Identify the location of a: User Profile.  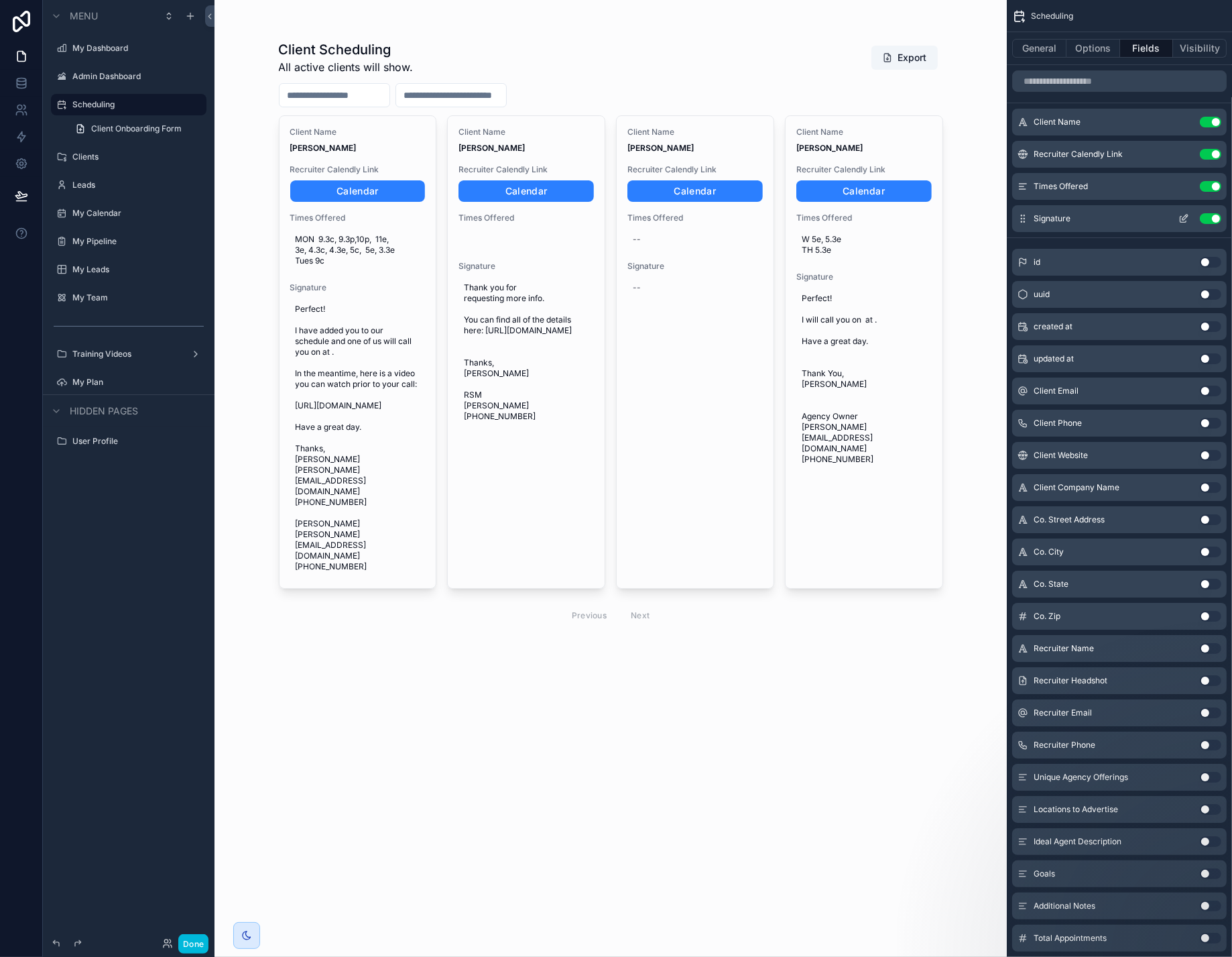
(136, 441).